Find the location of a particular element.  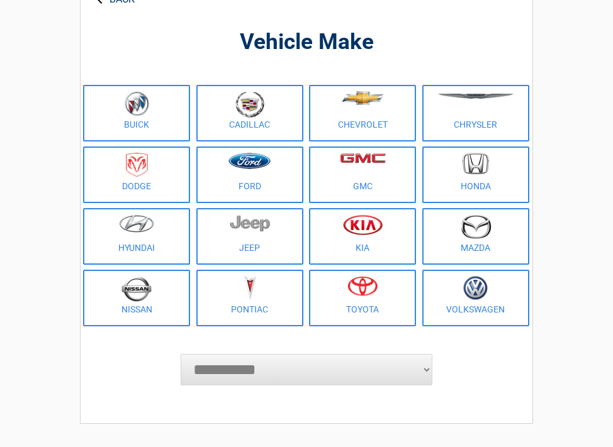

a: Hyundai is located at coordinates (137, 237).